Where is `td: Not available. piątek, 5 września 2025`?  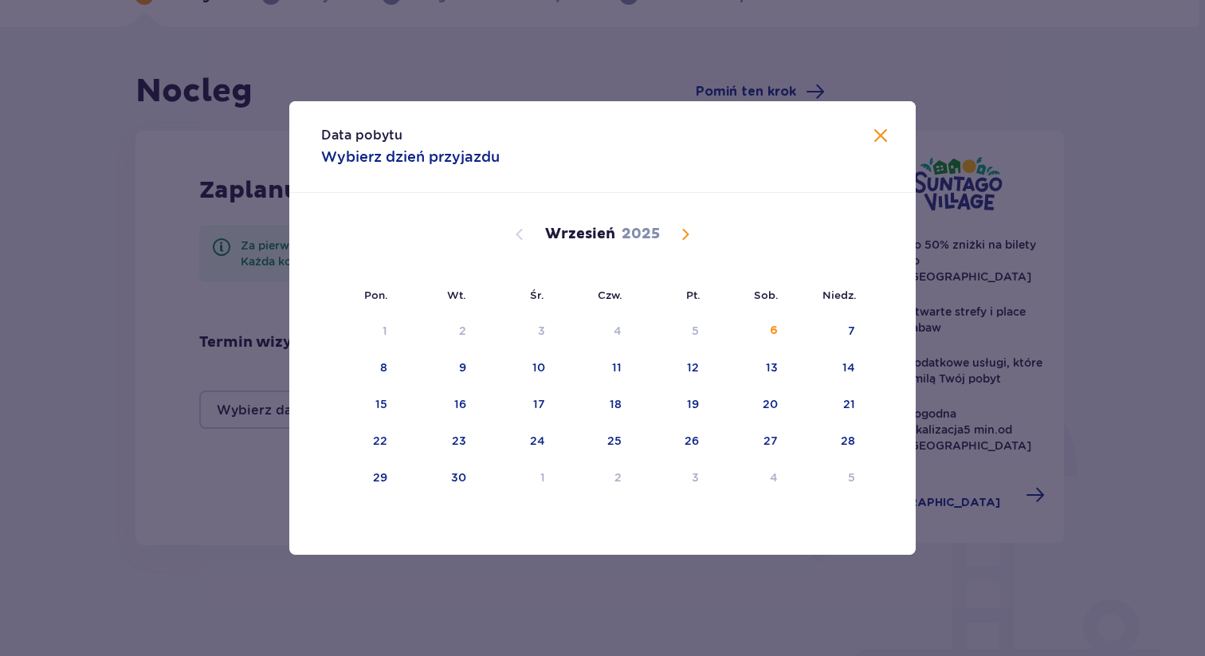 td: Not available. piątek, 5 września 2025 is located at coordinates (671, 332).